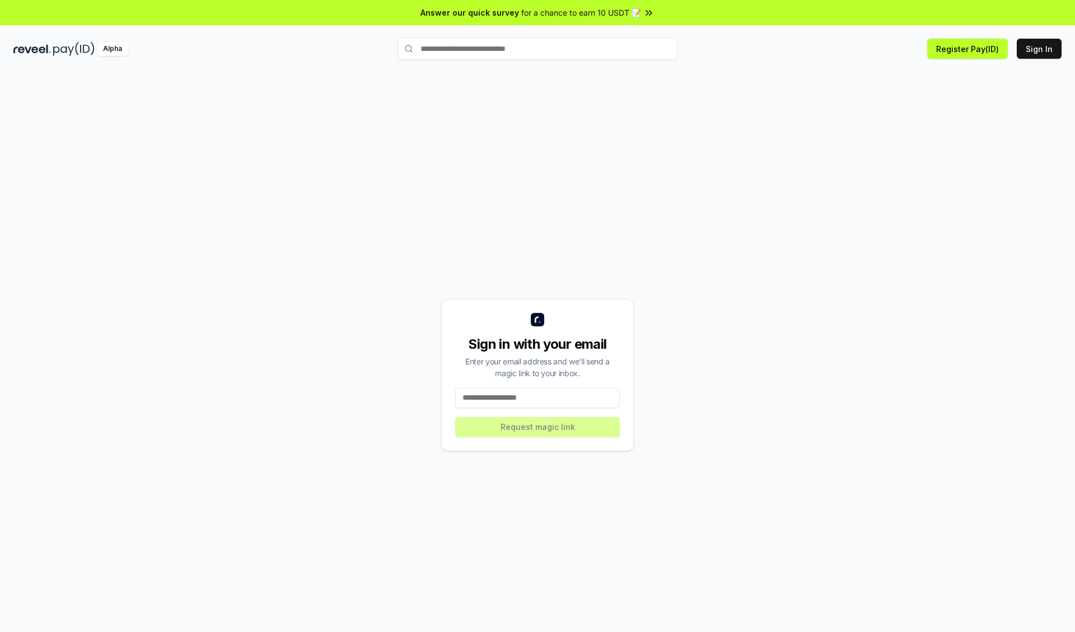  I want to click on img: pay_id, so click(74, 49).